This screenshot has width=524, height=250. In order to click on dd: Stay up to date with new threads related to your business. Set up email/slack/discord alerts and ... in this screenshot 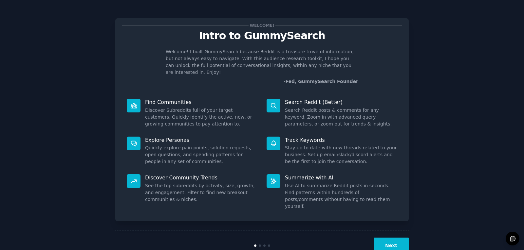, I will do `click(341, 155)`.